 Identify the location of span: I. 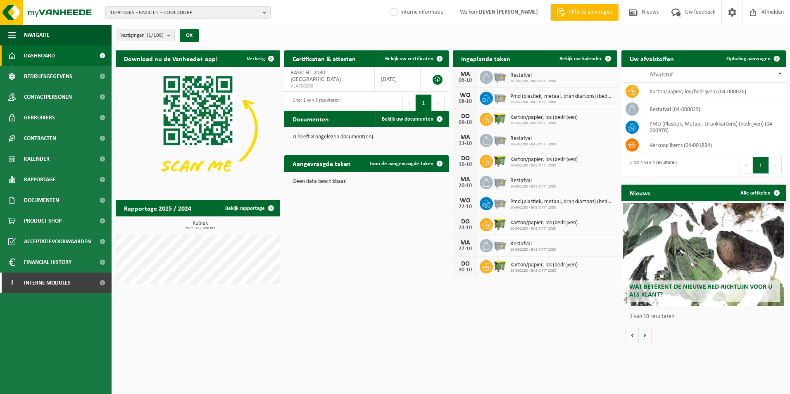
(12, 283).